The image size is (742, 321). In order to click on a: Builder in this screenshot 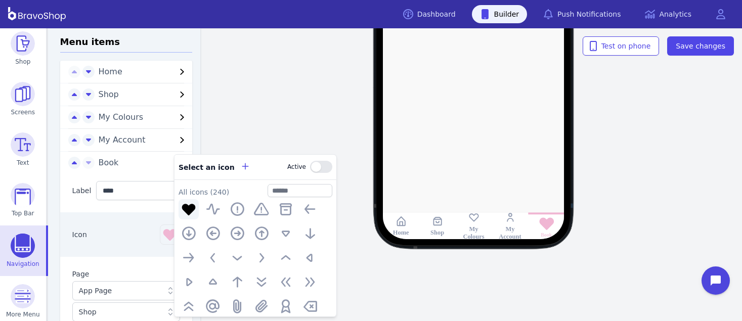, I will do `click(500, 14)`.